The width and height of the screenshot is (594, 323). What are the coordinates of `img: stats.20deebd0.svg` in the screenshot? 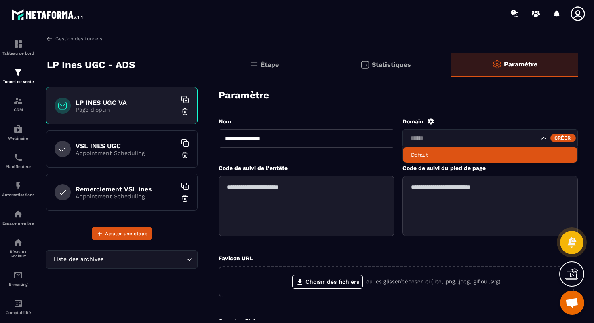 It's located at (365, 65).